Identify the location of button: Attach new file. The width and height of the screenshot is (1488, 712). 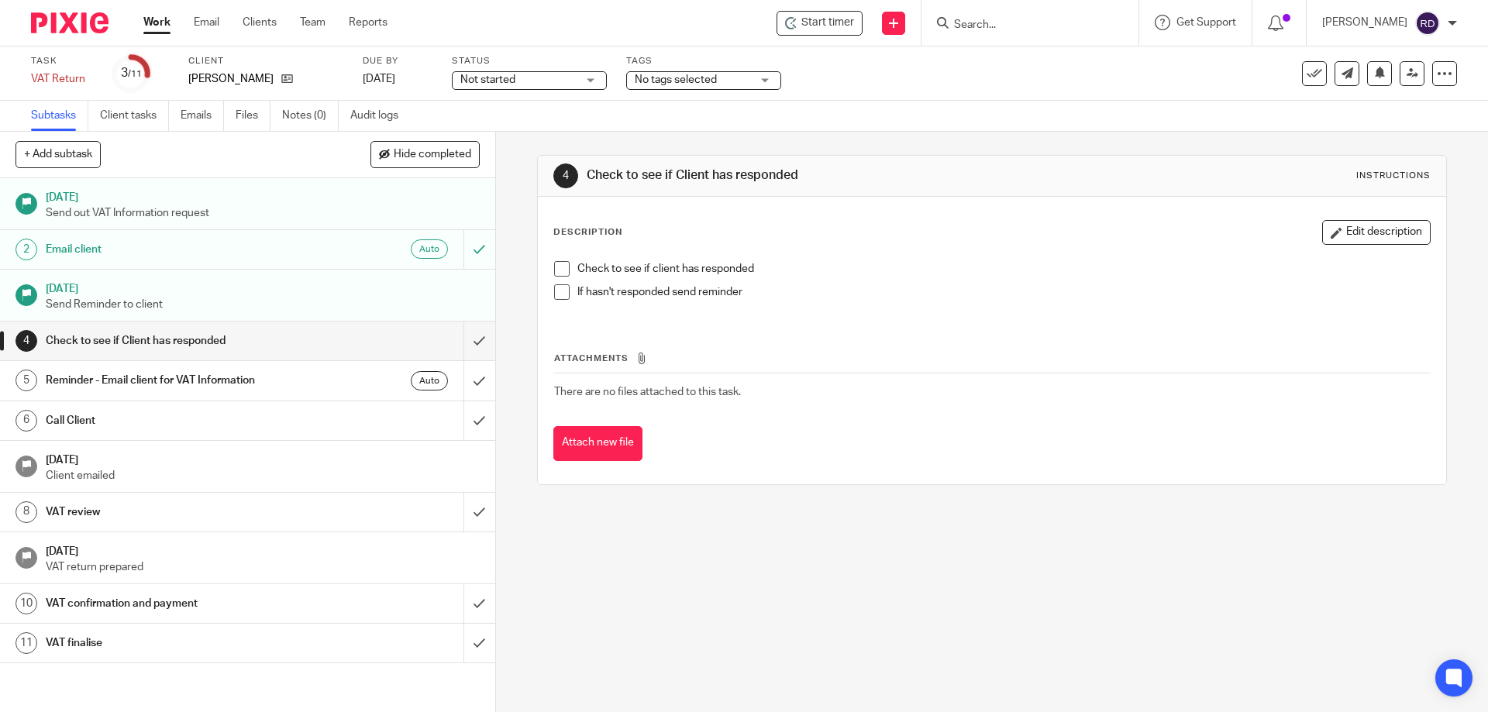
(598, 443).